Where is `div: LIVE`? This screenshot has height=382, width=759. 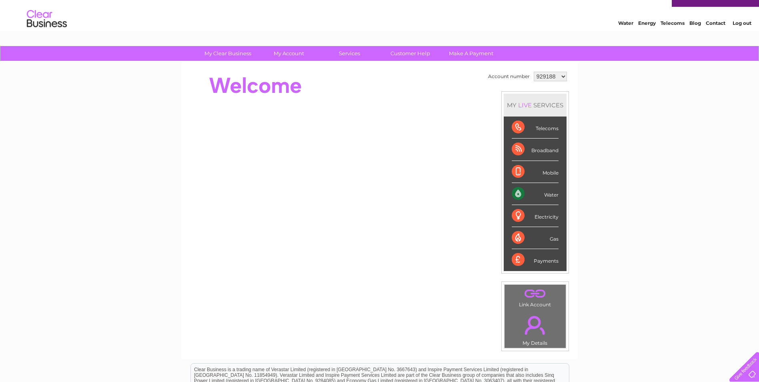 div: LIVE is located at coordinates (525, 105).